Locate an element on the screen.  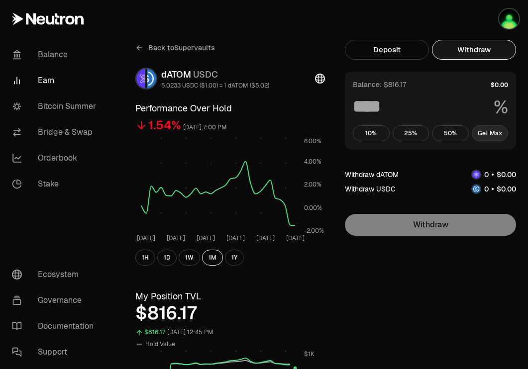
button: 1D is located at coordinates (167, 258).